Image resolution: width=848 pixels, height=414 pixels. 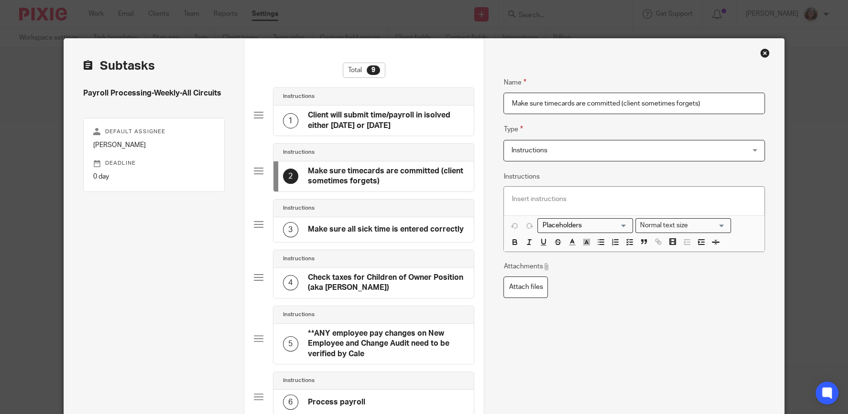 What do you see at coordinates (373, 70) in the screenshot?
I see `div: 9` at bounding box center [373, 70].